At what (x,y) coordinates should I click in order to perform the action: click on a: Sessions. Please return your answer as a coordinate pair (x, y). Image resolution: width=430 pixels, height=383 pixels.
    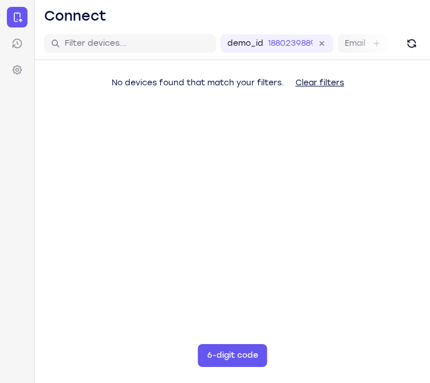
    Looking at the image, I should click on (17, 44).